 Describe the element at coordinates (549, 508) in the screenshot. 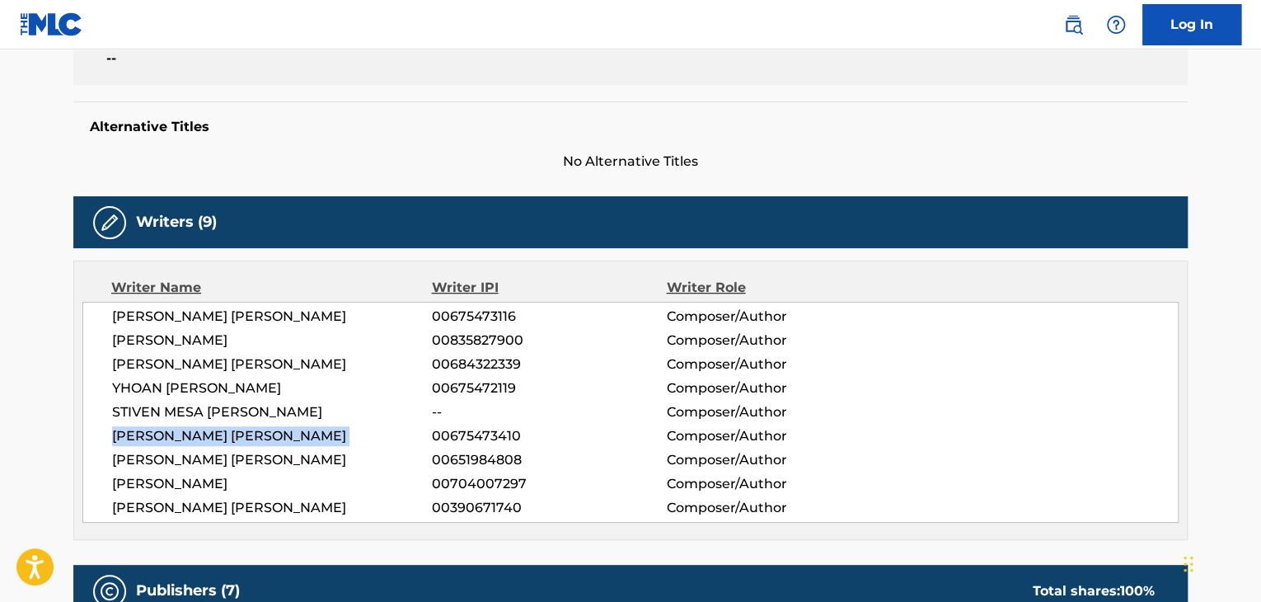

I see `span: 00390671740` at that location.